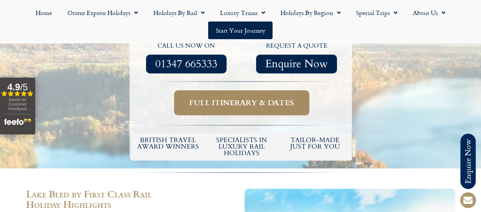 The width and height of the screenshot is (481, 212). What do you see at coordinates (240, 30) in the screenshot?
I see `a: Start your Journey` at bounding box center [240, 30].